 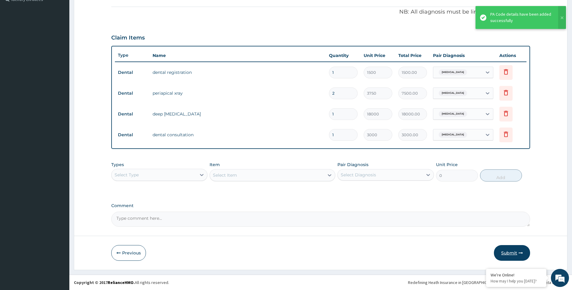 I want to click on th: Unit Price, so click(x=378, y=55).